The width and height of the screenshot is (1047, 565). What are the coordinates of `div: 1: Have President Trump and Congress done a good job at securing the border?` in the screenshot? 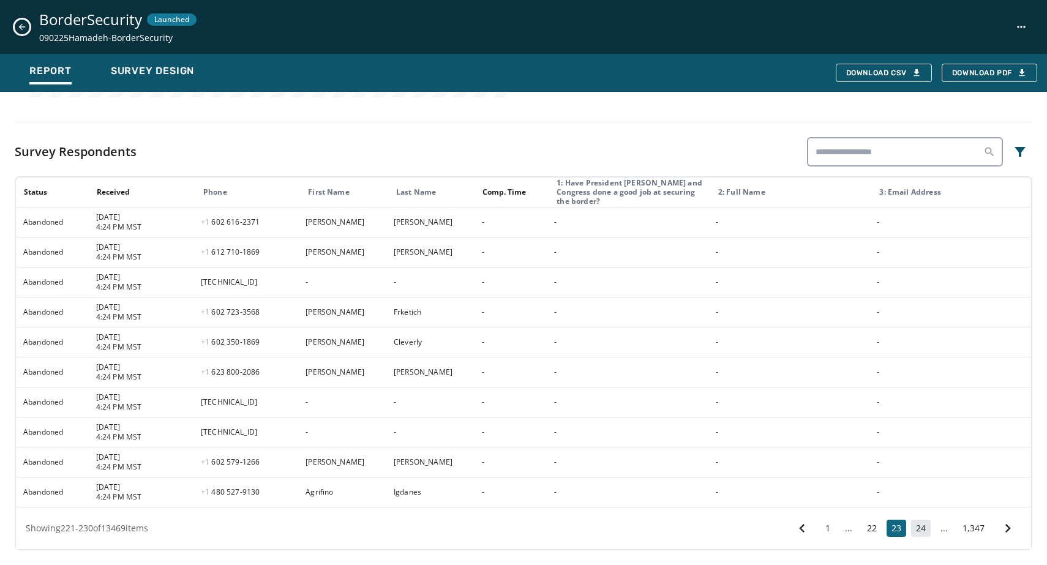 It's located at (632, 192).